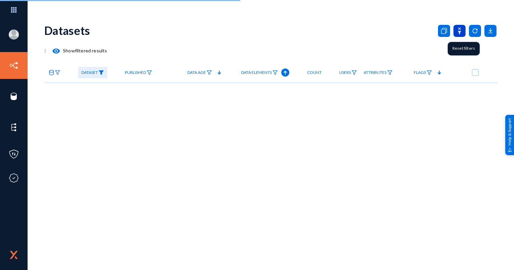 This screenshot has width=514, height=270. Describe the element at coordinates (199, 73) in the screenshot. I see `a: Data Age` at that location.